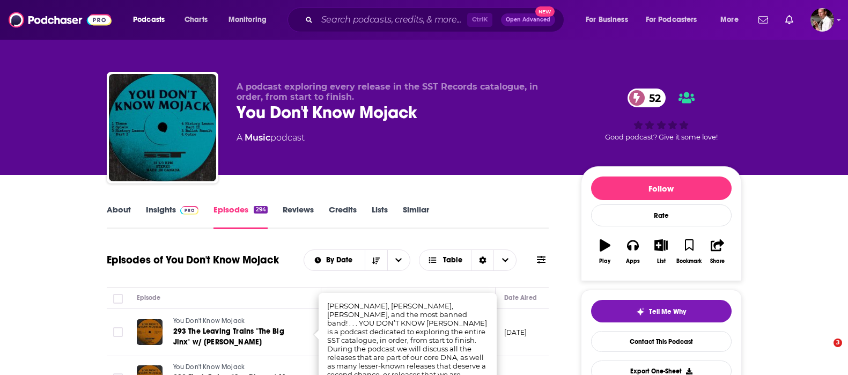  What do you see at coordinates (192, 260) in the screenshot?
I see `h1: Episodes of You Don't Know Mojack` at bounding box center [192, 260].